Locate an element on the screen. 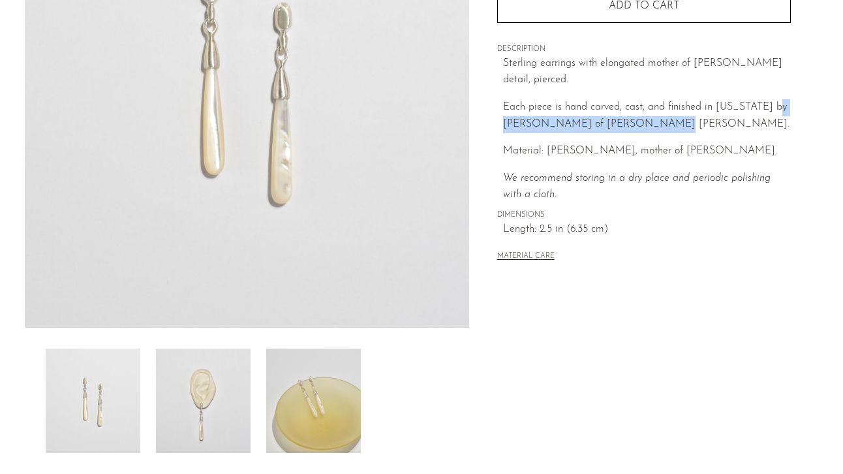  i: We recommend storing in a dry place and periodic polishing with a cloth. is located at coordinates (637, 187).